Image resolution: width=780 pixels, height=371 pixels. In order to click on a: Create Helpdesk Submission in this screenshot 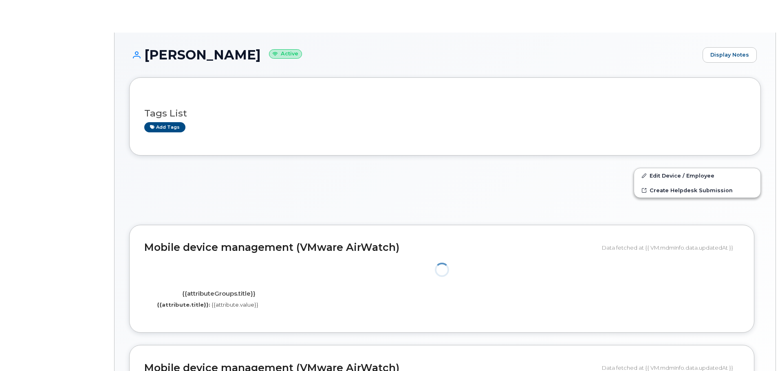, I will do `click(697, 190)`.